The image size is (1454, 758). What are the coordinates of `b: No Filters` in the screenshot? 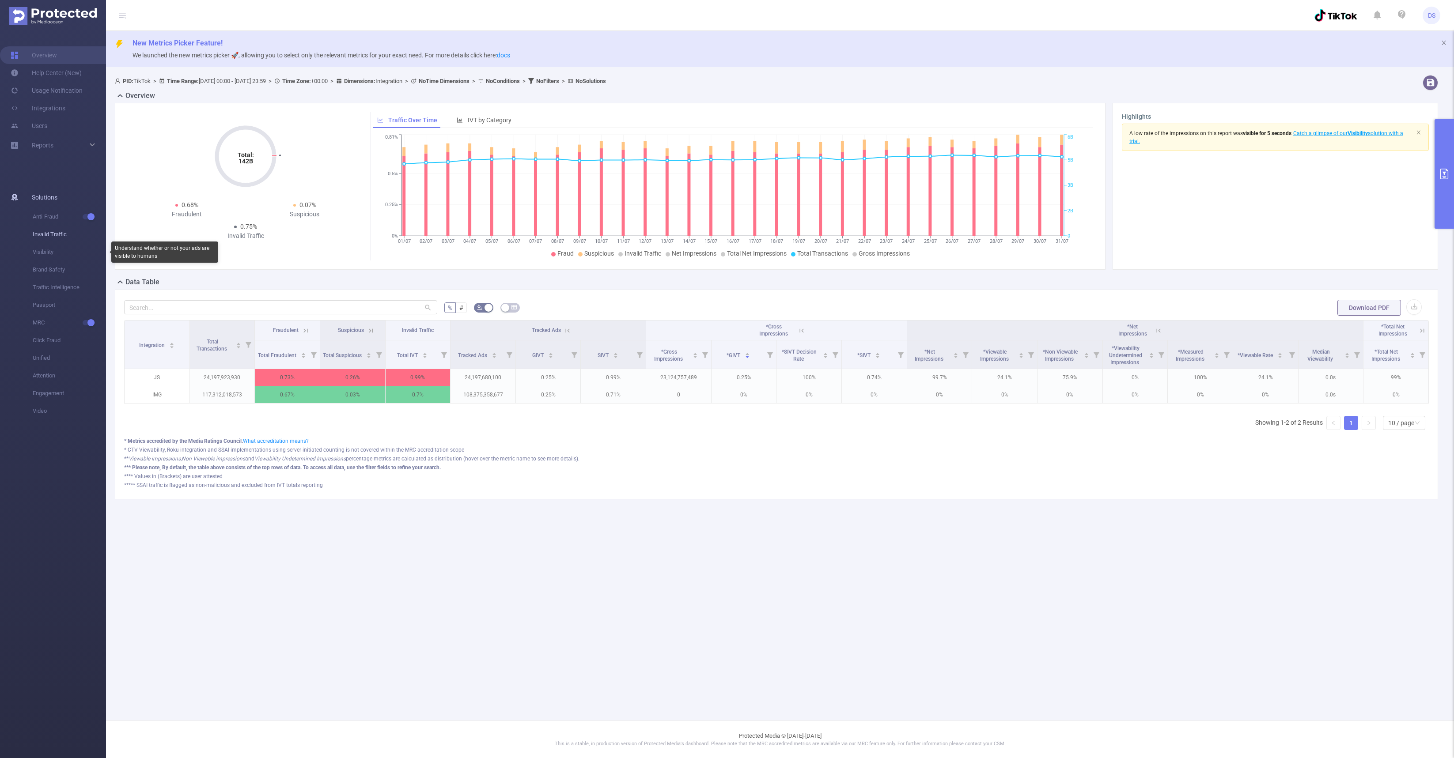 It's located at (548, 81).